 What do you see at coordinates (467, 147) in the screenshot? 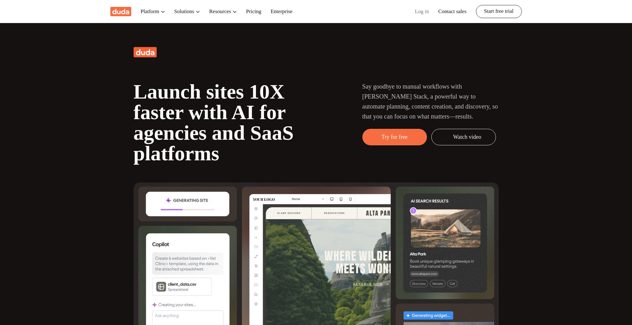
I see `span: Watch video` at bounding box center [467, 147].